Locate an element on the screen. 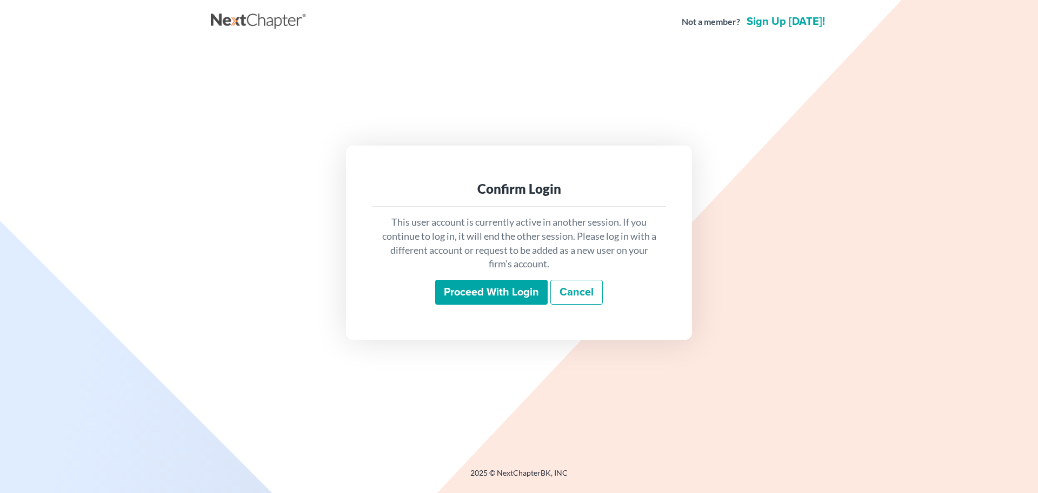 This screenshot has height=493, width=1038. div: 2025 © NextChapterBK, INC is located at coordinates (519, 477).